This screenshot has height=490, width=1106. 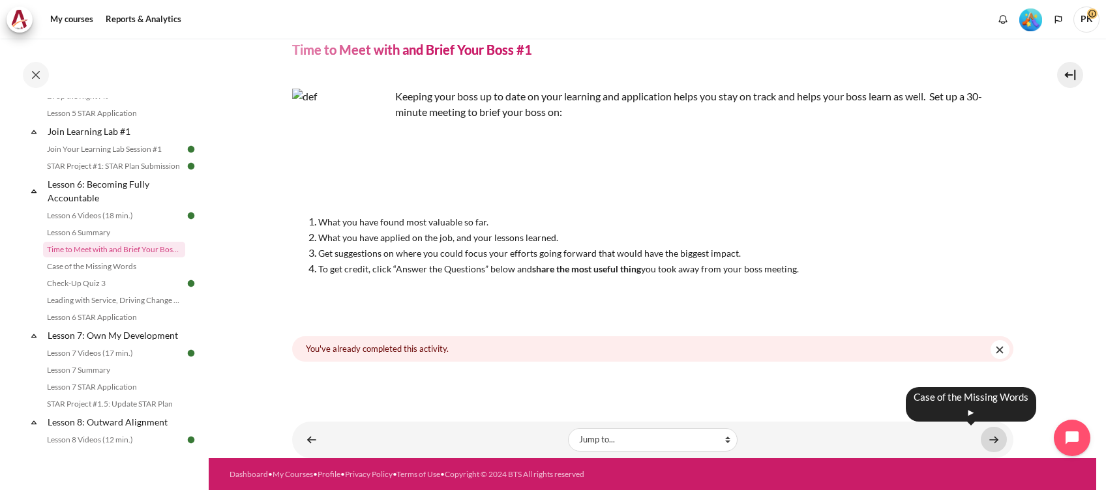 What do you see at coordinates (114, 404) in the screenshot?
I see `a: STAR Project #1.5: Update STAR Plan` at bounding box center [114, 404].